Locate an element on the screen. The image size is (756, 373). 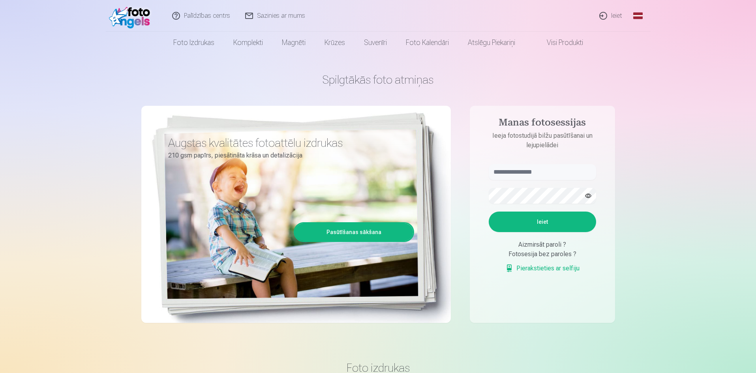
div: Fotosesija bez paroles ? is located at coordinates (543, 254).